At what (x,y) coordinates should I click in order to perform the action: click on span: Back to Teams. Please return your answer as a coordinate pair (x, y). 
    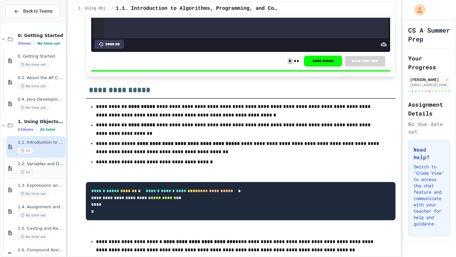
    Looking at the image, I should click on (38, 11).